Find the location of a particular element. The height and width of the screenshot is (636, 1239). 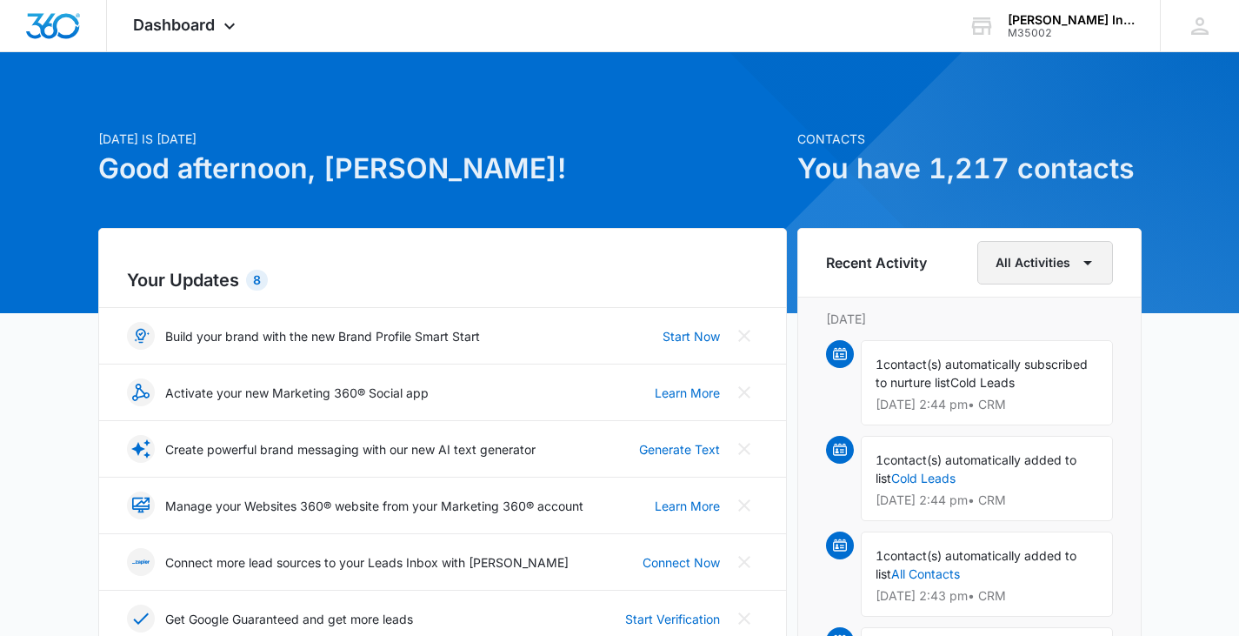

p: Get Google Guaranteed and get more leads is located at coordinates (289, 618).